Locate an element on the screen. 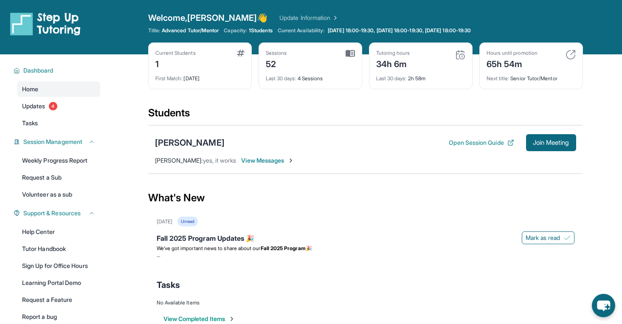  span: Home is located at coordinates (30, 89).